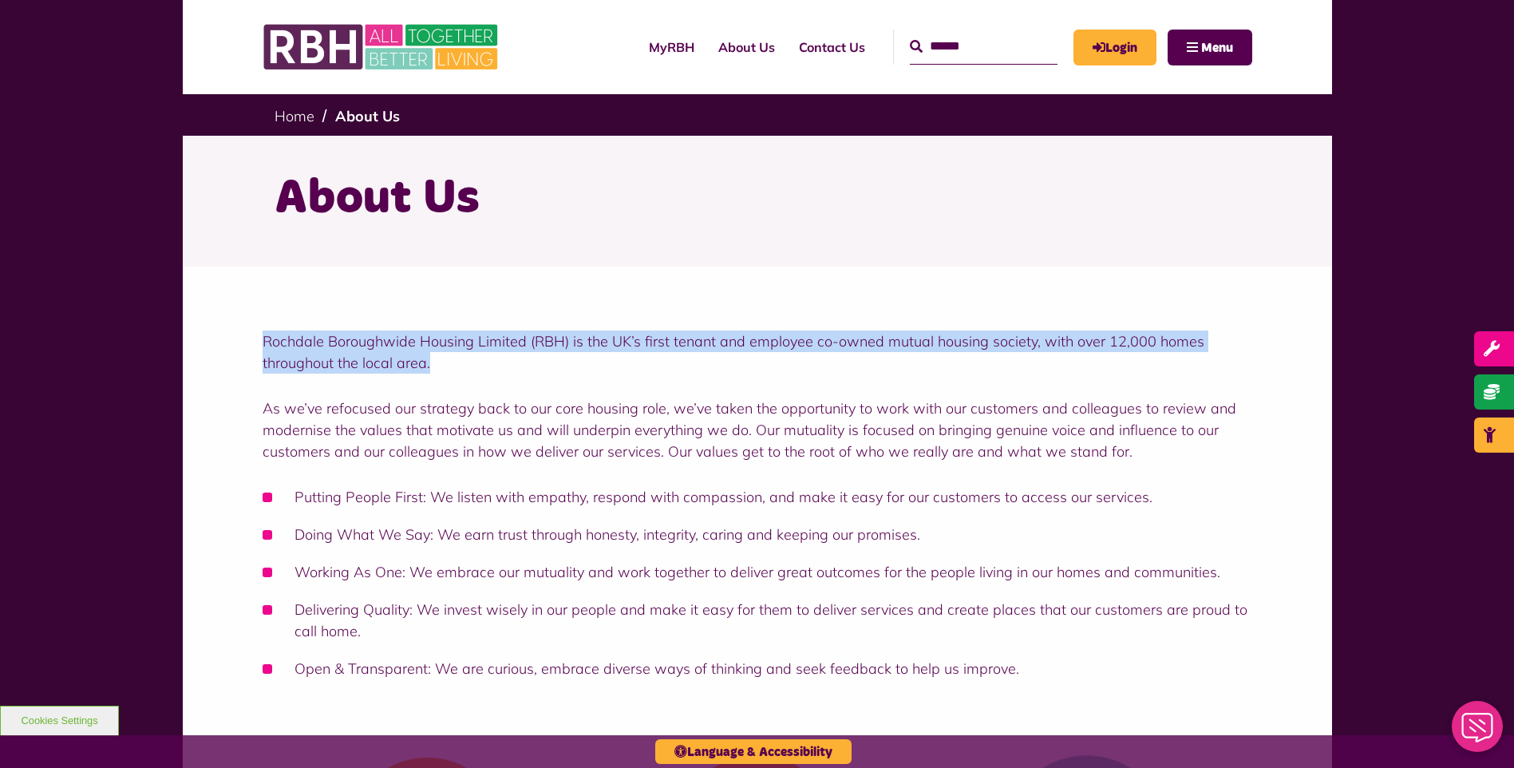 This screenshot has height=768, width=1514. I want to click on p: As we’ve refocused our strategy back to our core housing role, we’ve taken the opportunity to wor..., so click(757, 429).